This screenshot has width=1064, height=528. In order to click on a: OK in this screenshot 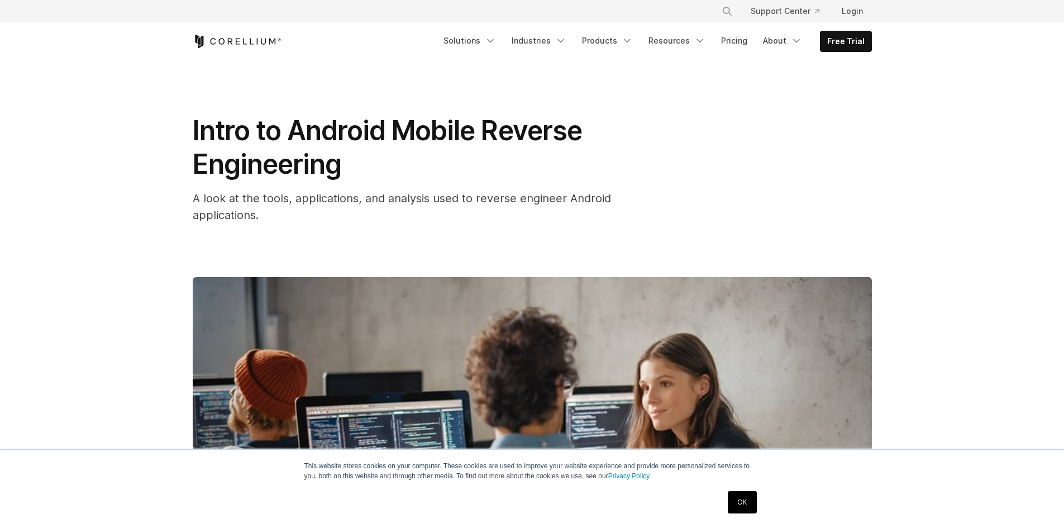, I will do `click(742, 502)`.